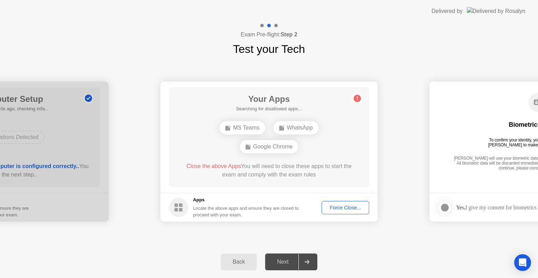  I want to click on b: Step 2, so click(289, 34).